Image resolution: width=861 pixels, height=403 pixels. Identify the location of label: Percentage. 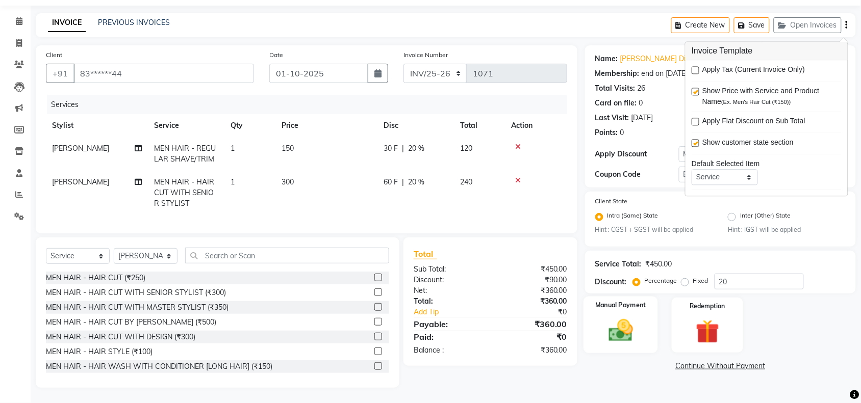
(661, 281).